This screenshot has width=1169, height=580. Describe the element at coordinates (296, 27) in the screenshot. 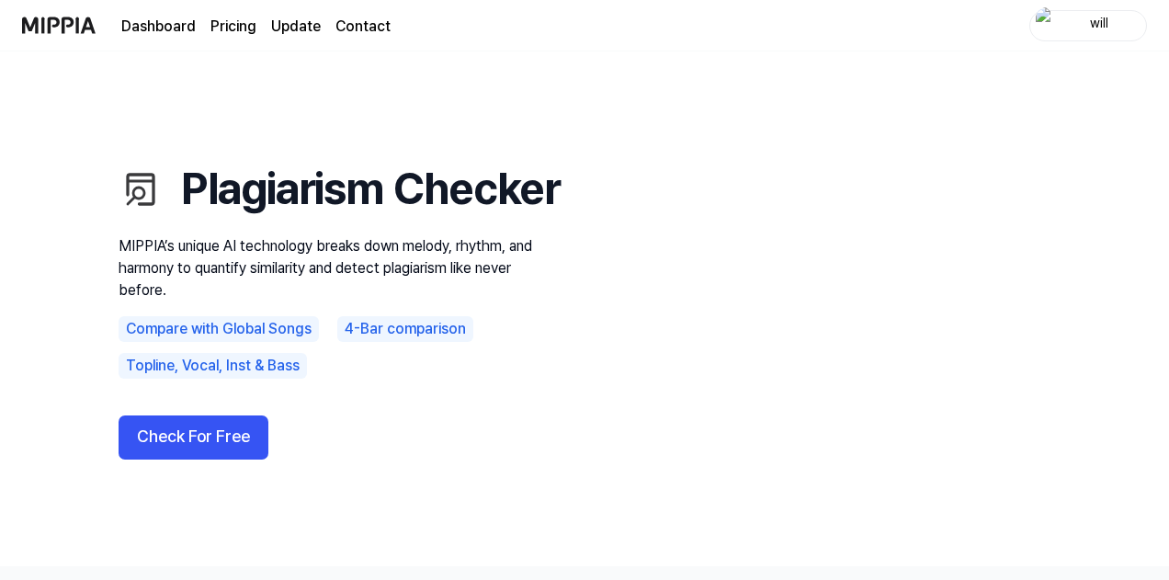

I see `a: Update` at that location.